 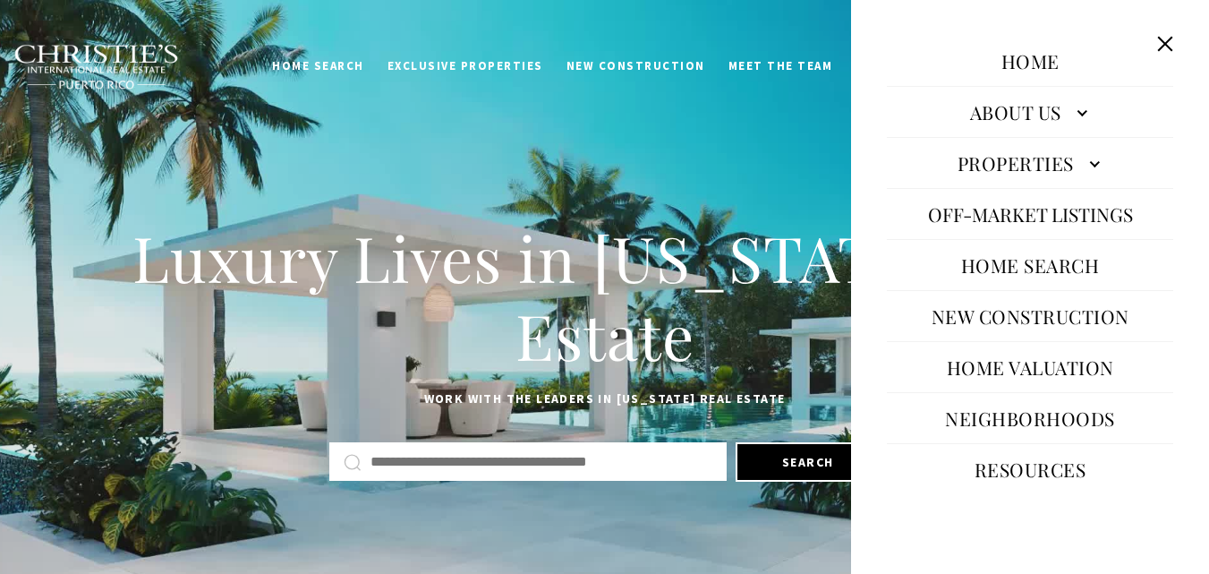 What do you see at coordinates (1030, 469) in the screenshot?
I see `a: Resources` at bounding box center [1030, 469].